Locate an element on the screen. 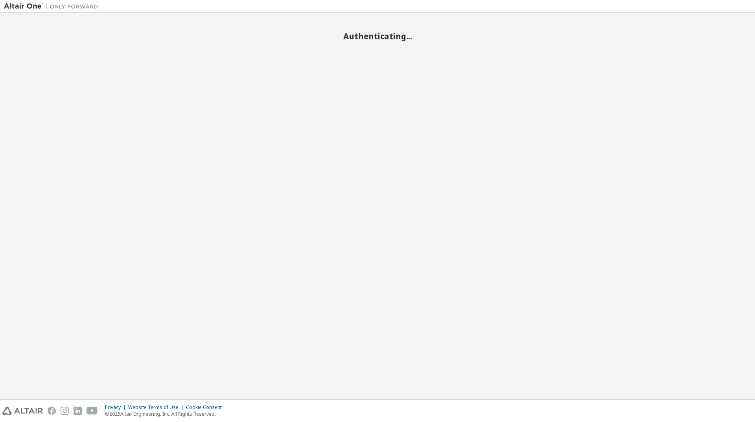 The height and width of the screenshot is (422, 755). img: altair_logo.svg is located at coordinates (22, 411).